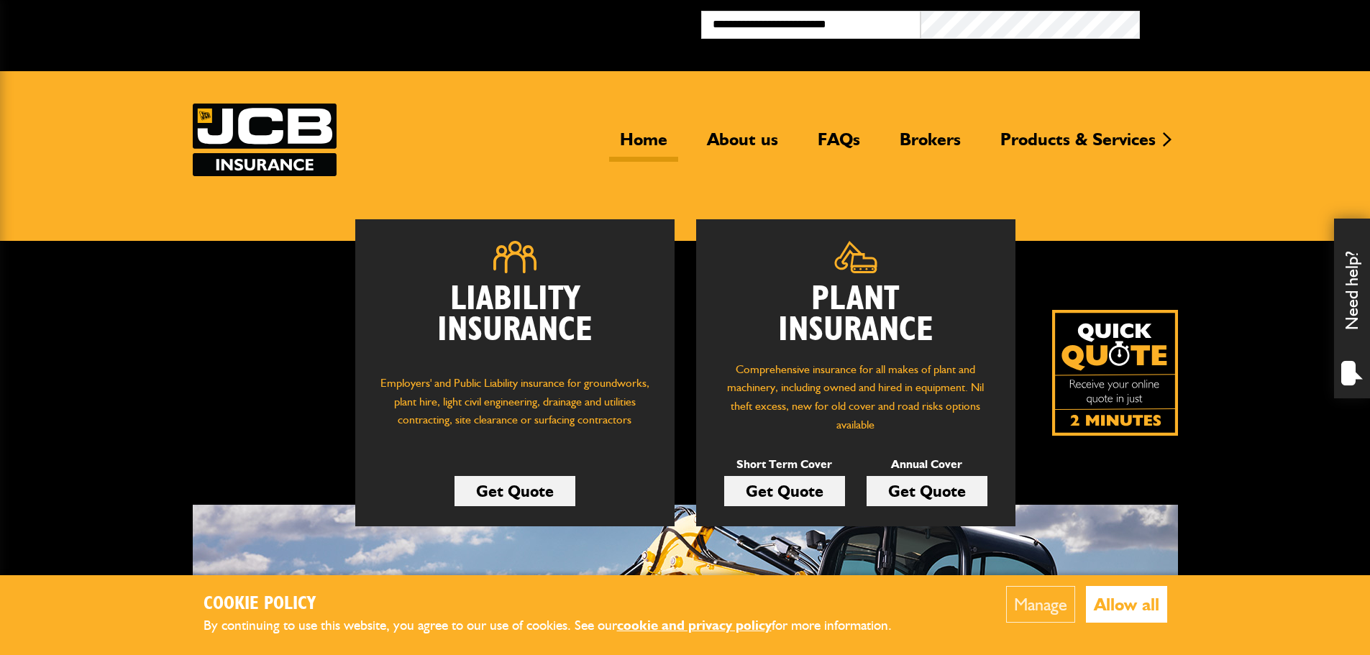 The image size is (1370, 655). What do you see at coordinates (838, 145) in the screenshot?
I see `a: FAQs` at bounding box center [838, 145].